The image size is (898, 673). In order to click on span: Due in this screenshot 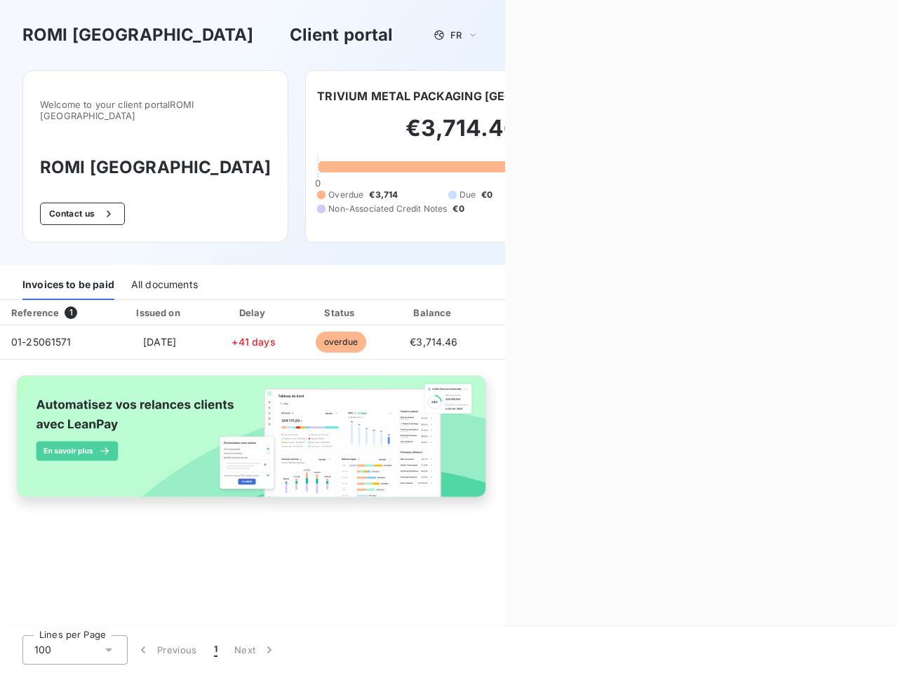, I will do `click(467, 195)`.